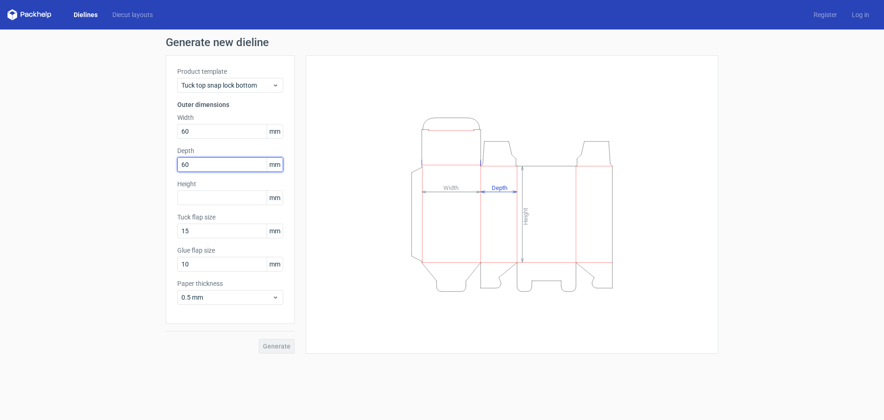 The height and width of the screenshot is (420, 884). What do you see at coordinates (86, 15) in the screenshot?
I see `a: Dielines` at bounding box center [86, 15].